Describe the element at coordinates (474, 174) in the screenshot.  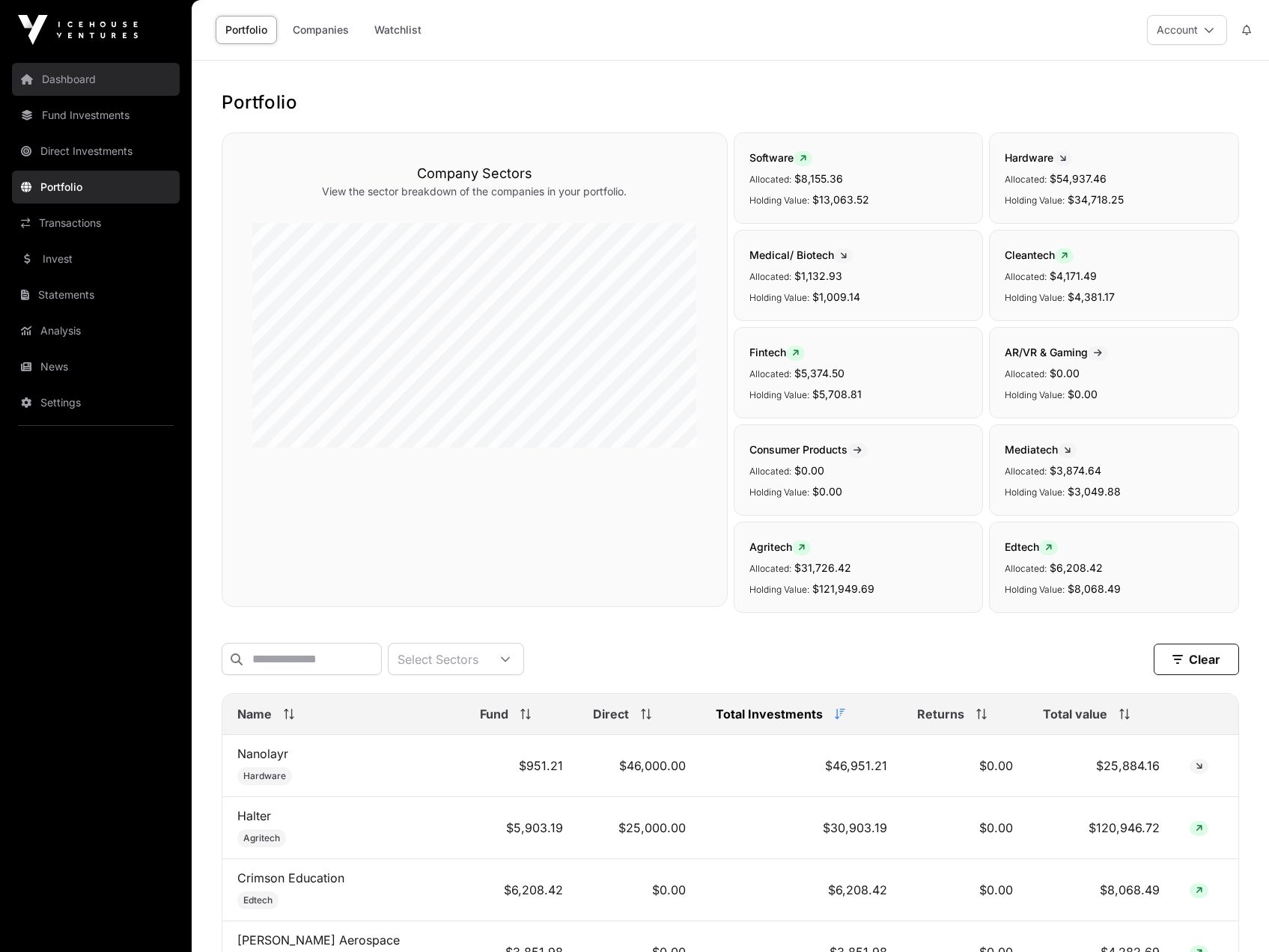
I see `h3: Company Sectors` at that location.